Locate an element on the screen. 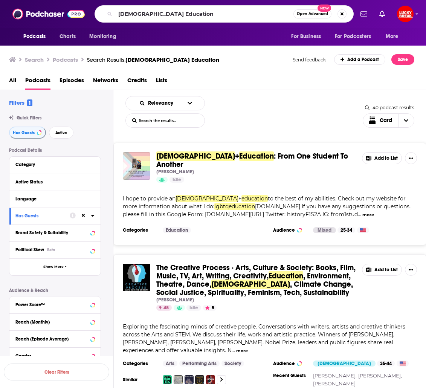  img: LGBTQ+ Education: From One Student To Another is located at coordinates (136, 166).